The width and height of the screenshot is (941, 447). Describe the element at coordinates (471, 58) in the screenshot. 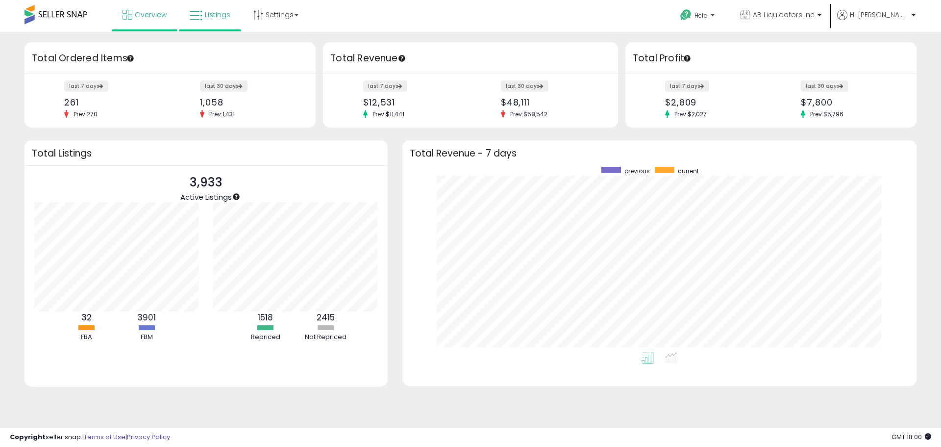

I see `h3: Total Revenue` at that location.